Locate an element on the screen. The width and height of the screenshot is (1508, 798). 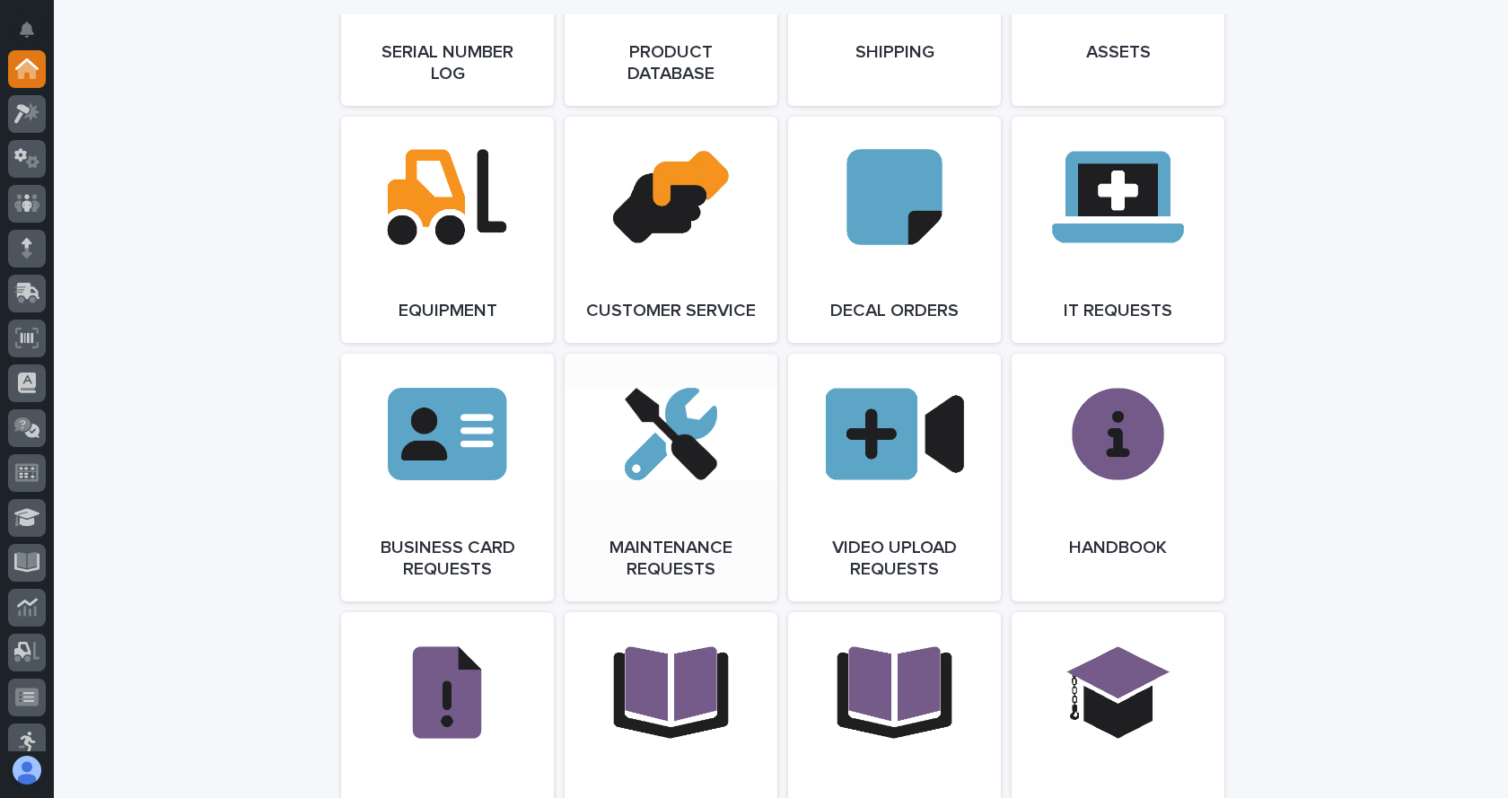
a: Video Upload Requests is located at coordinates (894, 478).